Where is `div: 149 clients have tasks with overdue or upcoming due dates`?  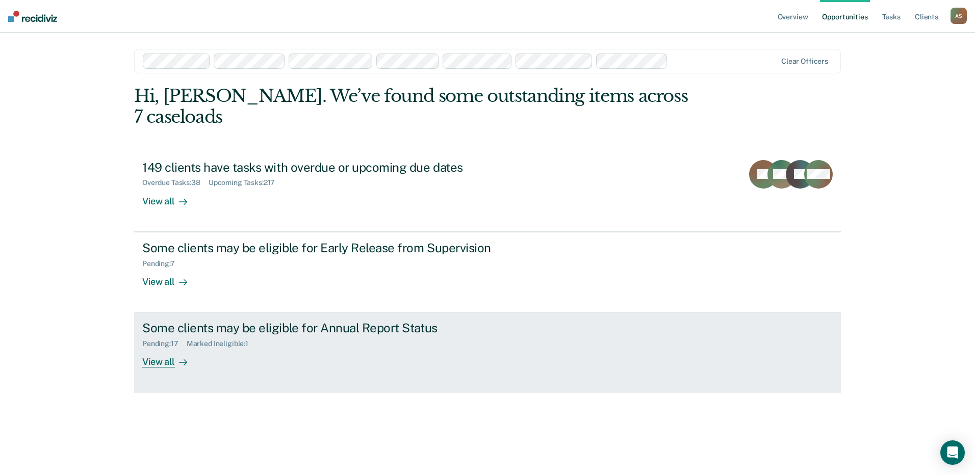 div: 149 clients have tasks with overdue or upcoming due dates is located at coordinates (321, 167).